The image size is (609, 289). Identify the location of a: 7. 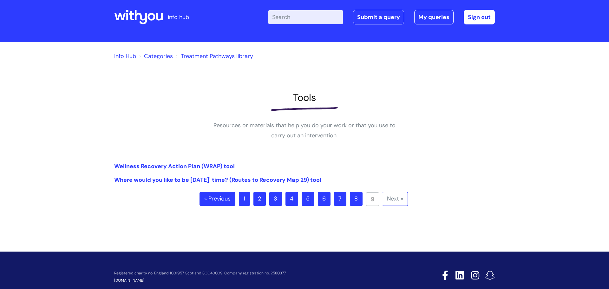
(340, 199).